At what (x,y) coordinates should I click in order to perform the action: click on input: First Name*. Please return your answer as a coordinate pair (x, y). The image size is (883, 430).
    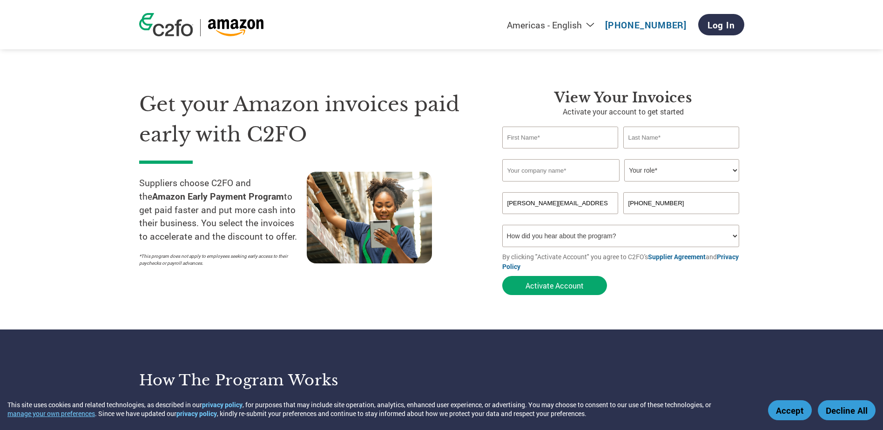
    Looking at the image, I should click on (561, 137).